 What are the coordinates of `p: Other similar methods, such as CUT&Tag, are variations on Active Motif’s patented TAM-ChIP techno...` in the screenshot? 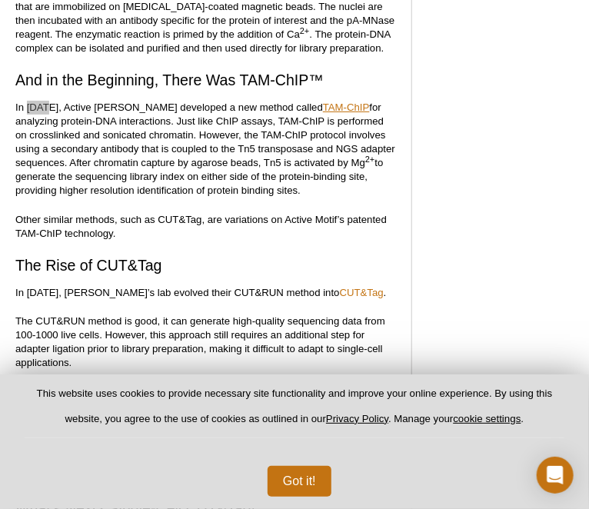 It's located at (205, 227).